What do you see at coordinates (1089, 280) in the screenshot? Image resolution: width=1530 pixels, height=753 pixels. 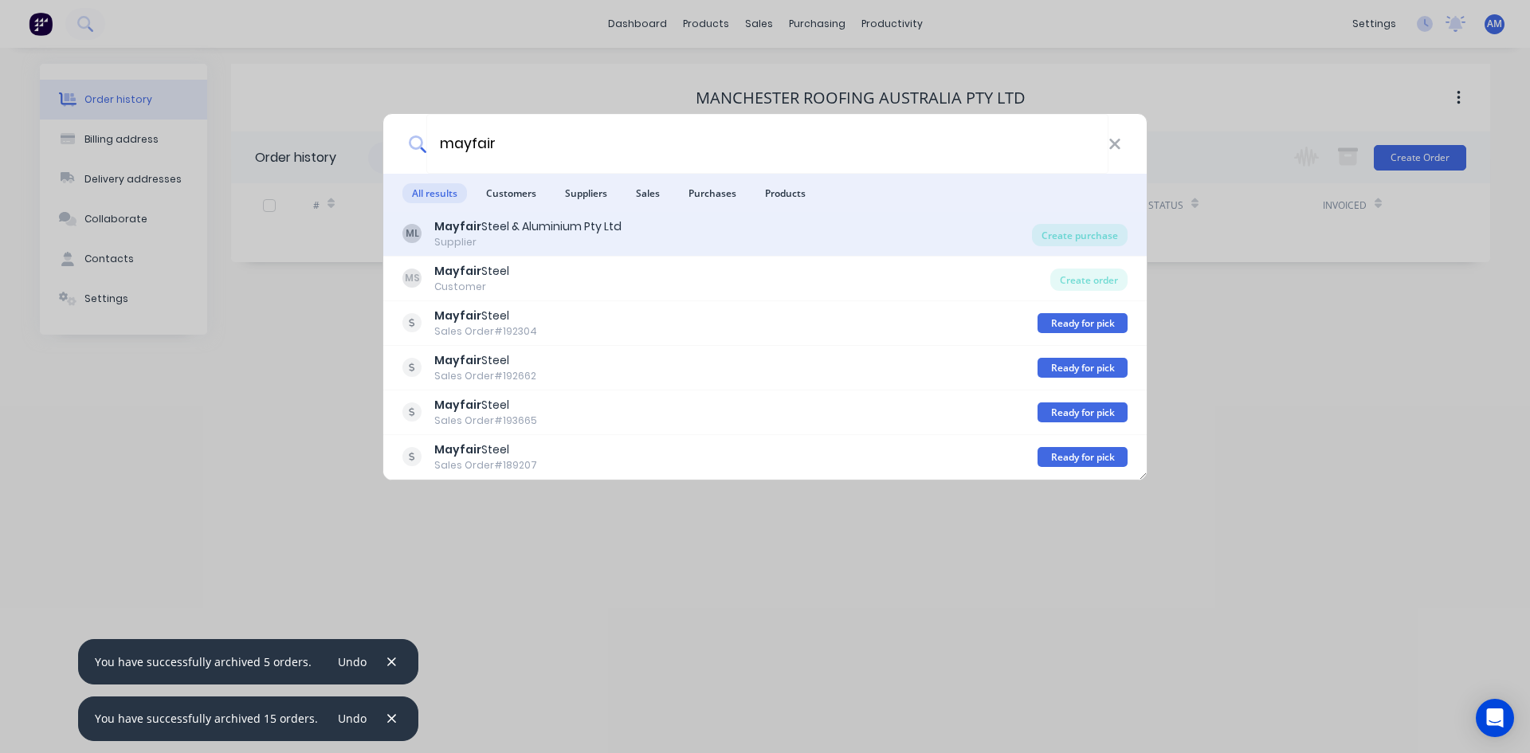 I see `div: Create order` at bounding box center [1089, 280].